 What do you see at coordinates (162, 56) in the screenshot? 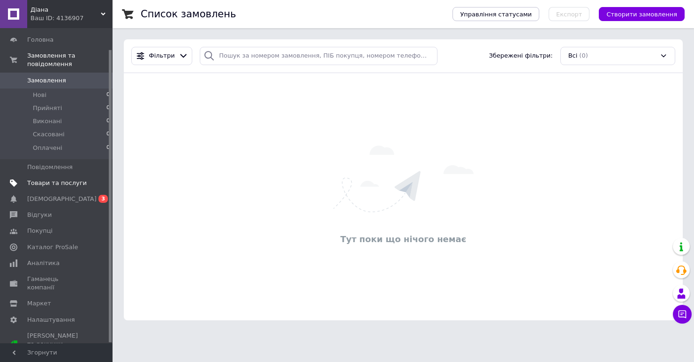
I see `span: Фільтри` at bounding box center [162, 56].